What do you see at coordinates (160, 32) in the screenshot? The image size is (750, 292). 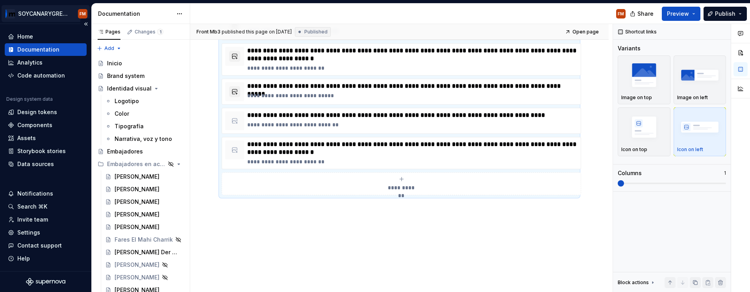 I see `span: 1` at bounding box center [160, 32].